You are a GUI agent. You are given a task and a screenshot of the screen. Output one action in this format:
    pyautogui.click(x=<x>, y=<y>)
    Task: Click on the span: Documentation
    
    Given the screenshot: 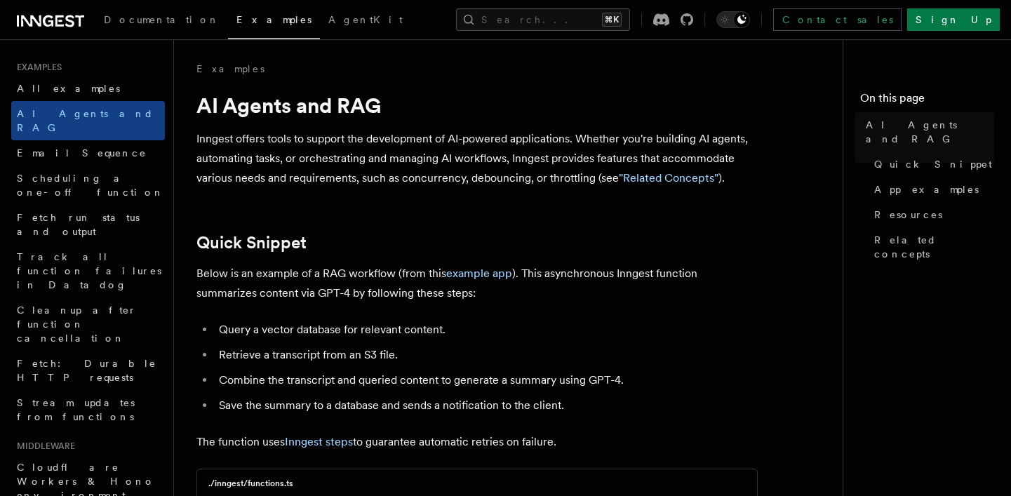 What is the action you would take?
    pyautogui.click(x=161, y=20)
    